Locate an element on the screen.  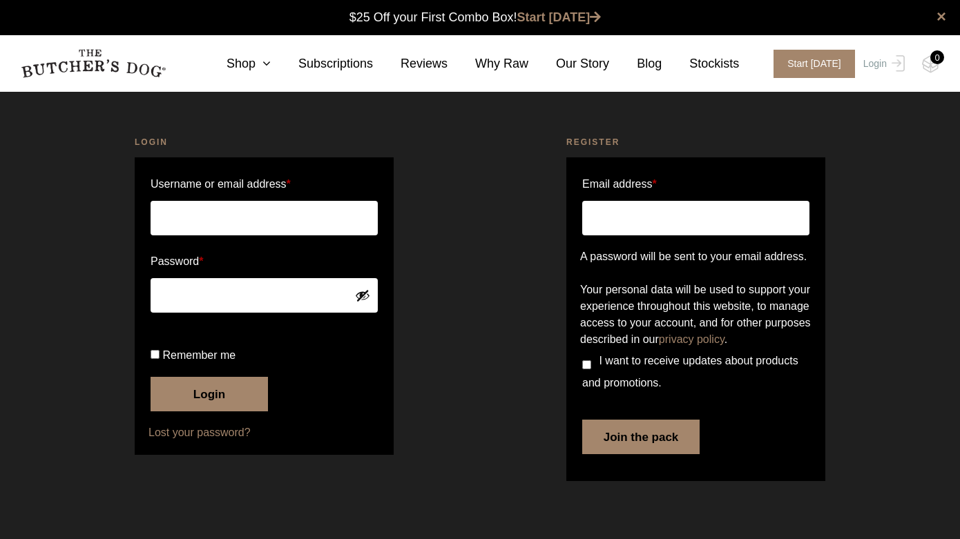
a: Shop is located at coordinates (235, 64).